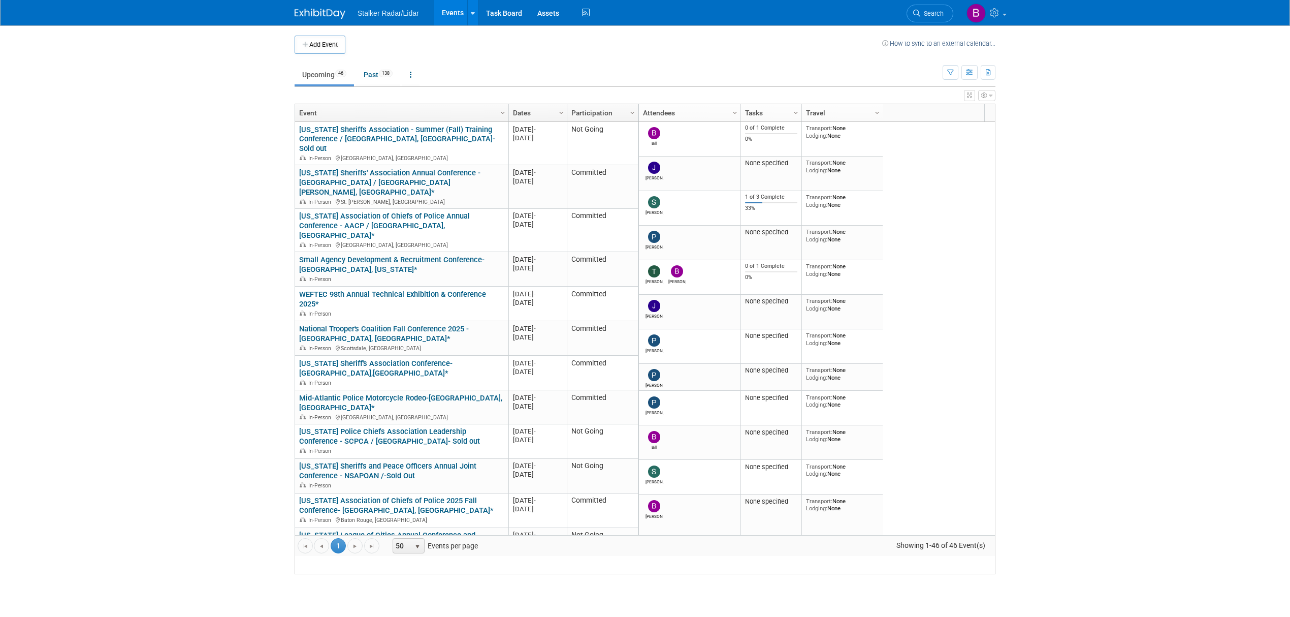  Describe the element at coordinates (355, 546) in the screenshot. I see `a: Go to the next page` at that location.